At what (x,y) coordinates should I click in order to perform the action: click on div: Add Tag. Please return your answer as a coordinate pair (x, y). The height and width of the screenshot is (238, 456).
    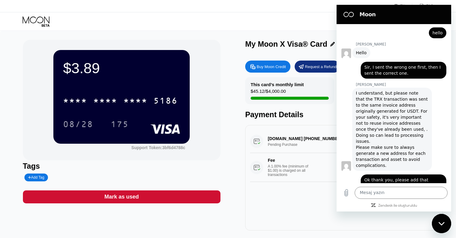
    Looking at the image, I should click on (36, 177).